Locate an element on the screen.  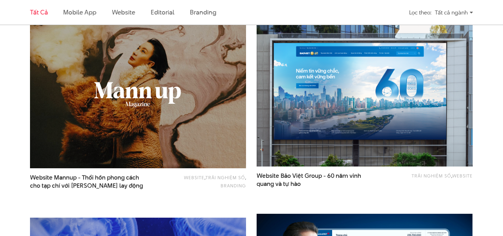
span: quang và tự hào is located at coordinates (279, 184).